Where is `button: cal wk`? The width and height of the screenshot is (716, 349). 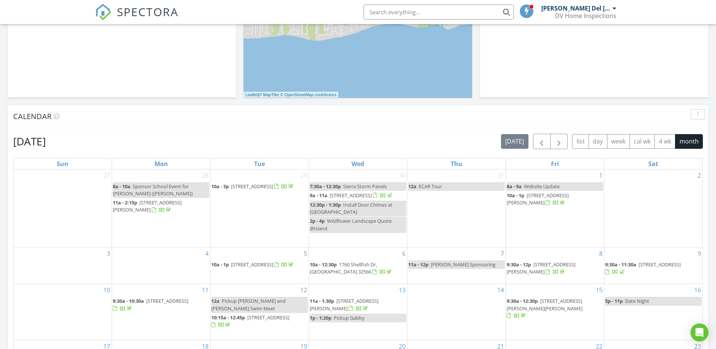 button: cal wk is located at coordinates (642, 141).